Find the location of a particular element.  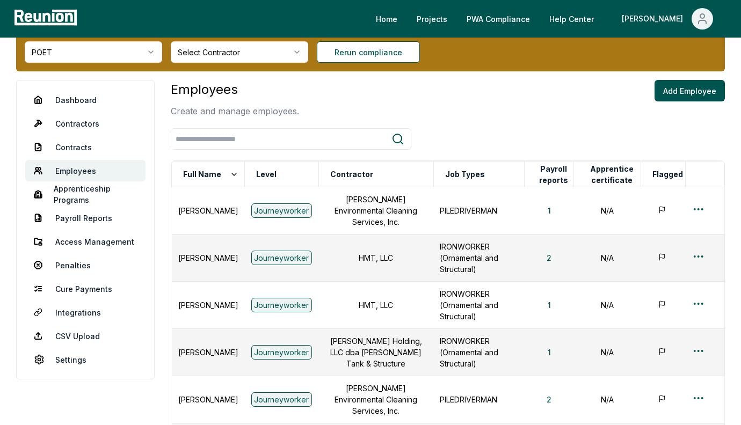

button: Add Employee is located at coordinates (689, 91).